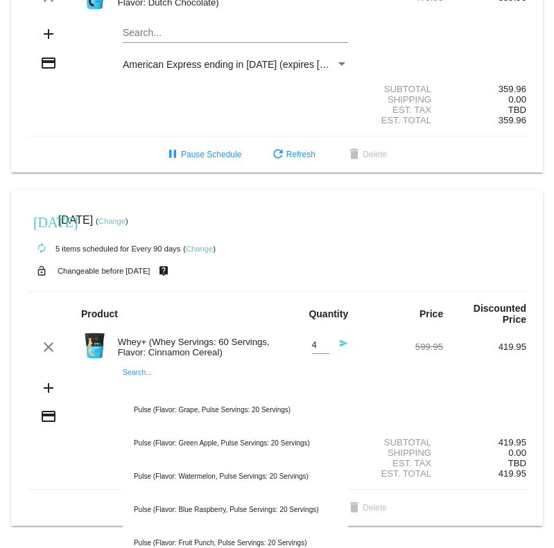 The width and height of the screenshot is (554, 548). Describe the element at coordinates (173, 155) in the screenshot. I see `mat-icon: pause` at that location.